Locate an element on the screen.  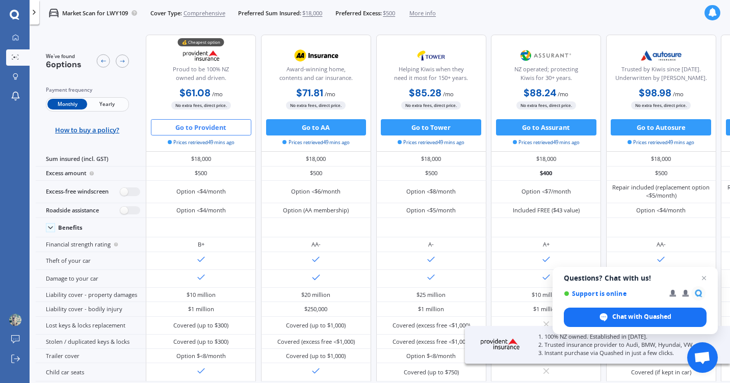
img: Assurant.png is located at coordinates (546, 56).